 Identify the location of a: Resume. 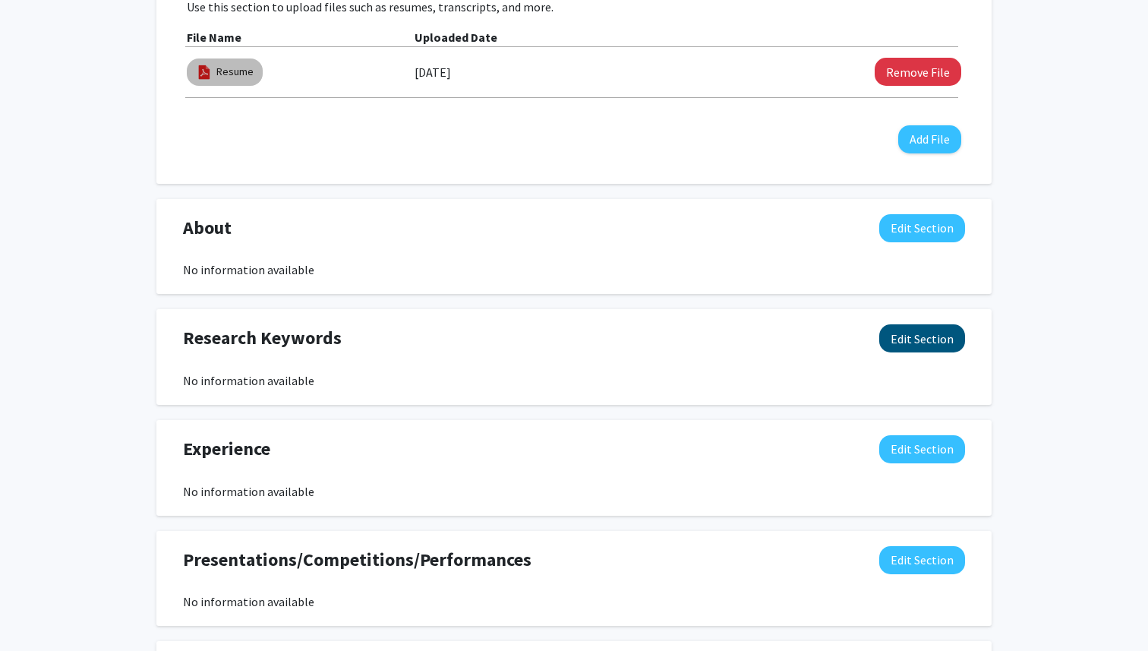
(235, 71).